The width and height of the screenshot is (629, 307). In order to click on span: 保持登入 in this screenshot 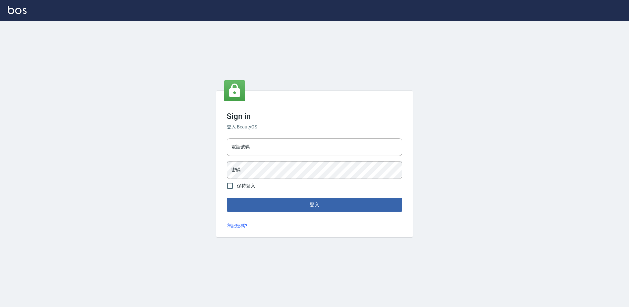, I will do `click(246, 186)`.